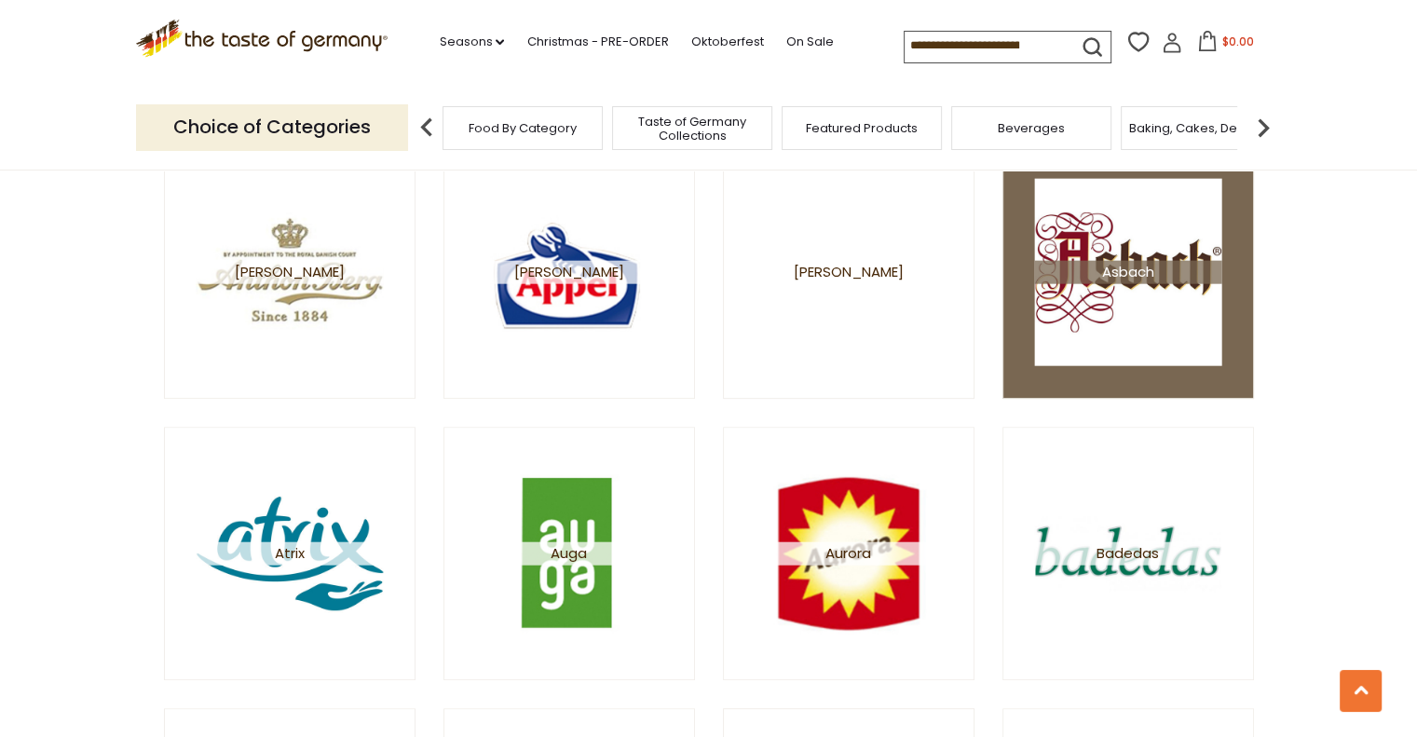 This screenshot has width=1417, height=737. I want to click on a: Auga, so click(569, 554).